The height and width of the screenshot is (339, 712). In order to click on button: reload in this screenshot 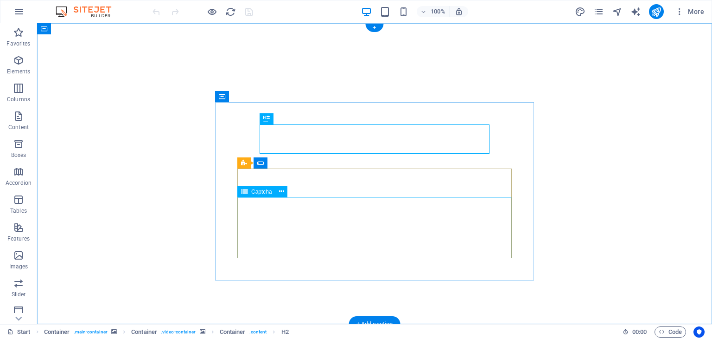, I will do `click(230, 12)`.